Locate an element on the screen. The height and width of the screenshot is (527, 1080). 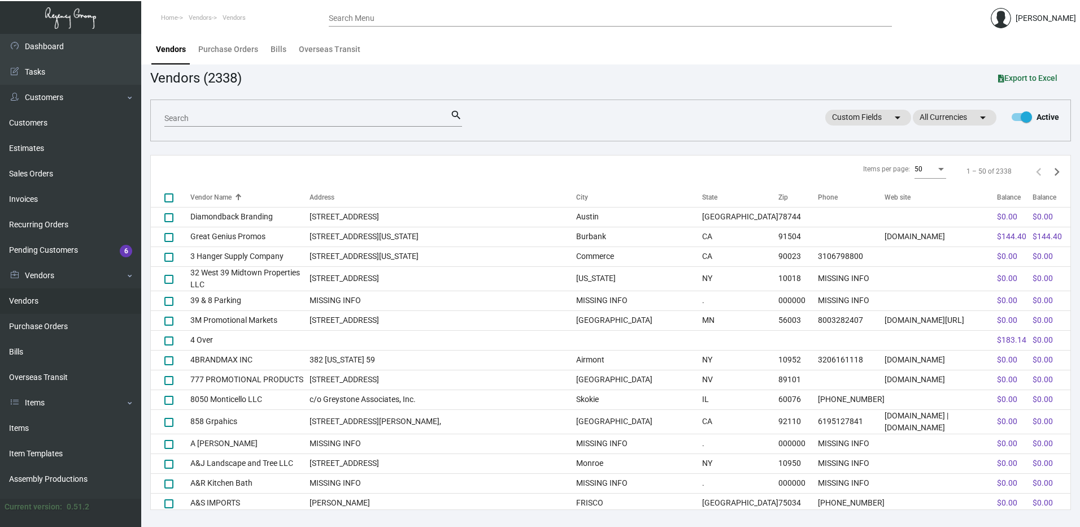
div: State is located at coordinates (710, 197).